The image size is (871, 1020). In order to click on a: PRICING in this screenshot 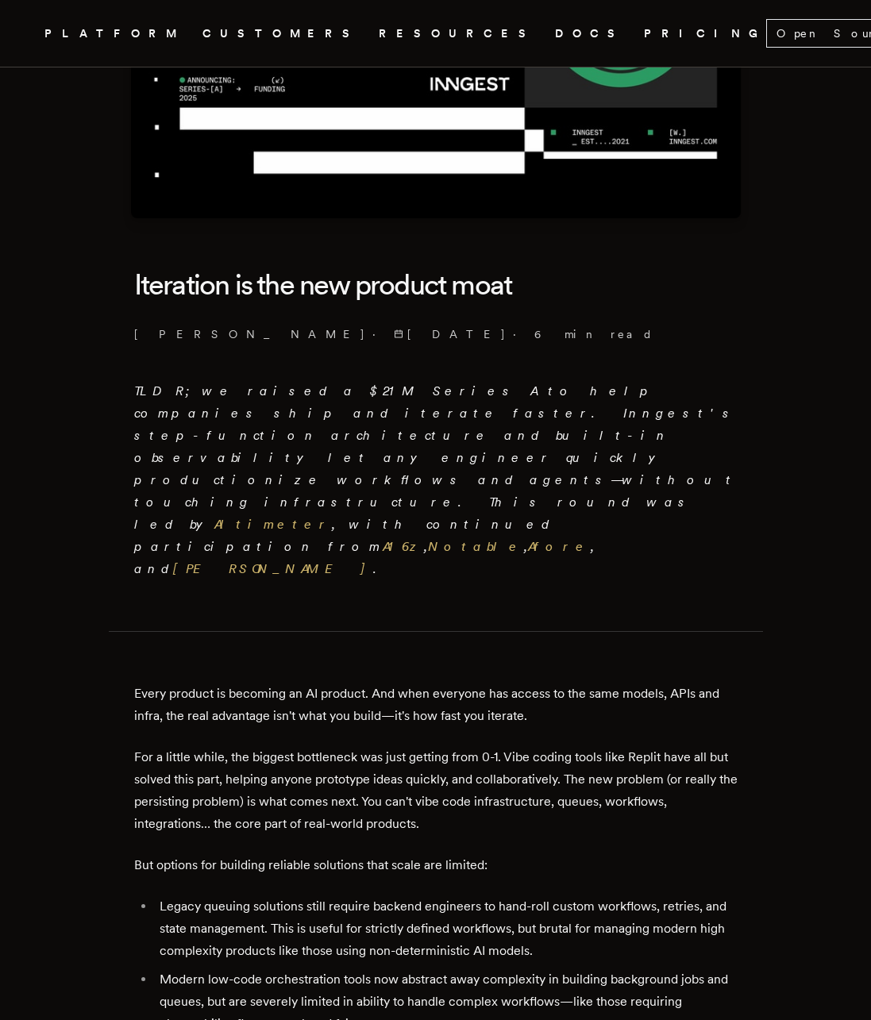, I will do `click(705, 33)`.